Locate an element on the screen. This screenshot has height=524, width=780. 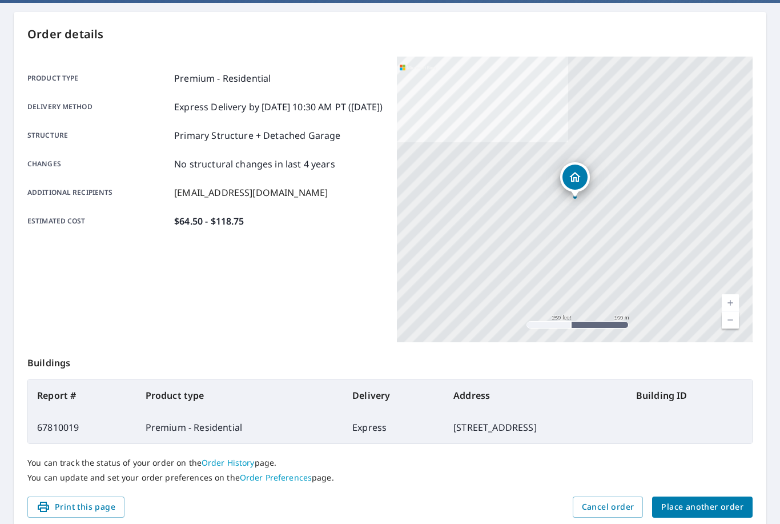
th: Product type is located at coordinates (240, 395).